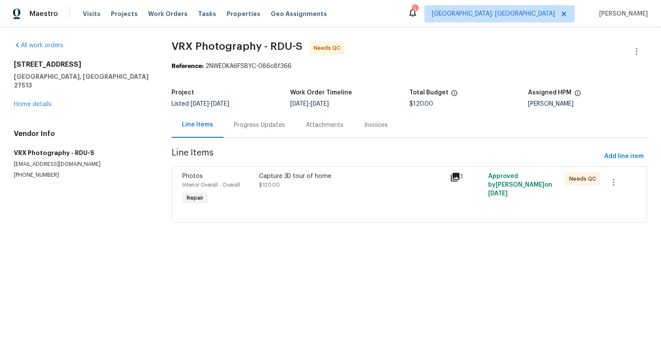 Image resolution: width=661 pixels, height=356 pixels. Describe the element at coordinates (429, 93) in the screenshot. I see `h5: Total Budget` at that location.